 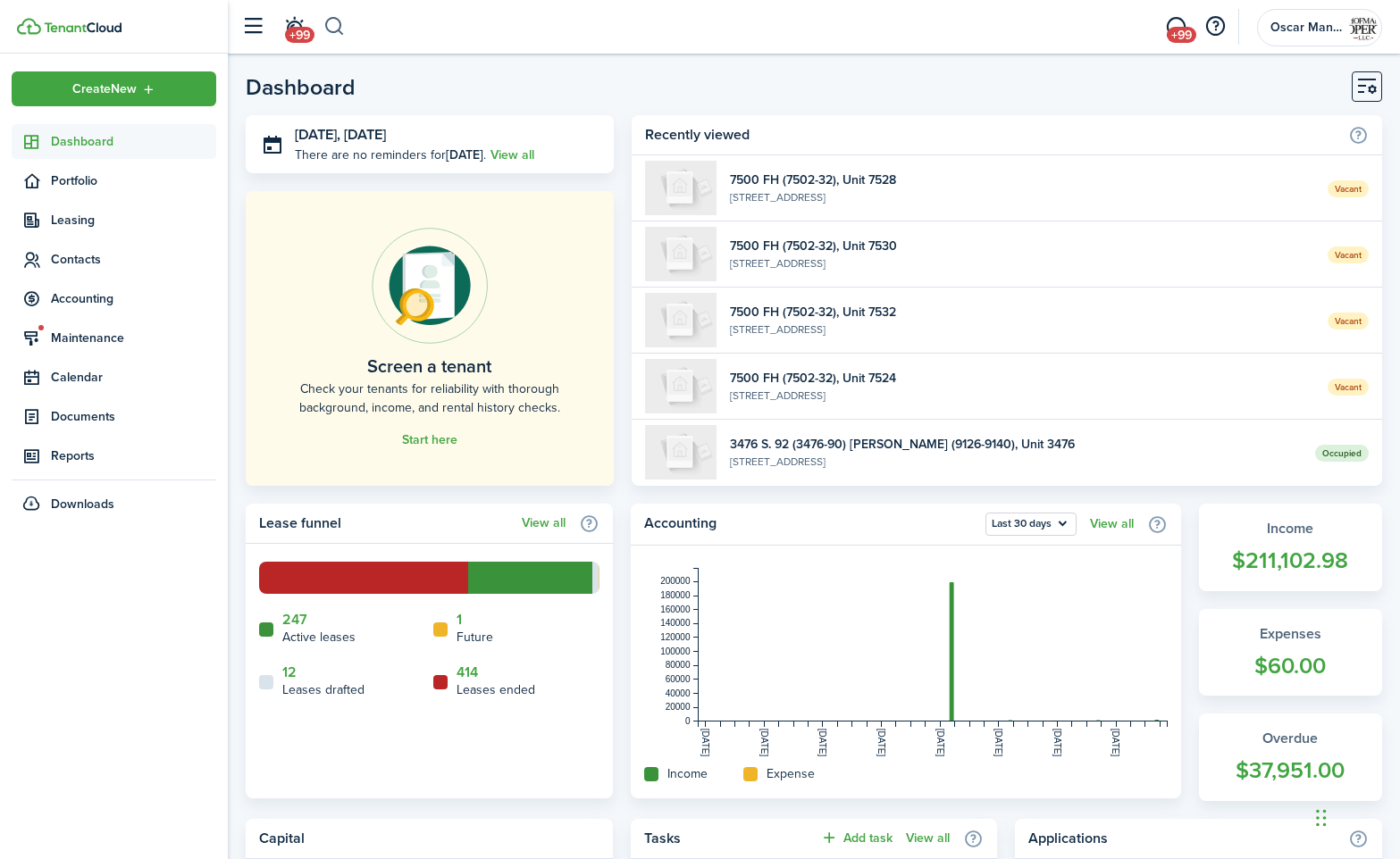 I want to click on home-widget-title: Active leases, so click(x=319, y=637).